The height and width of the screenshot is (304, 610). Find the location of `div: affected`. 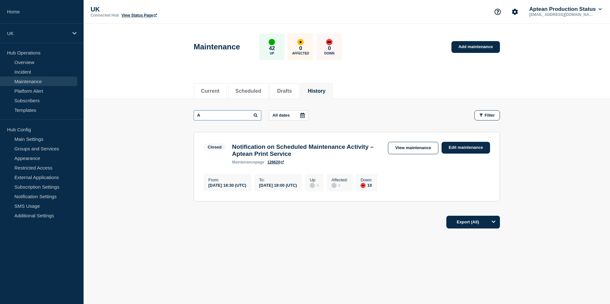

div: affected is located at coordinates (300, 42).